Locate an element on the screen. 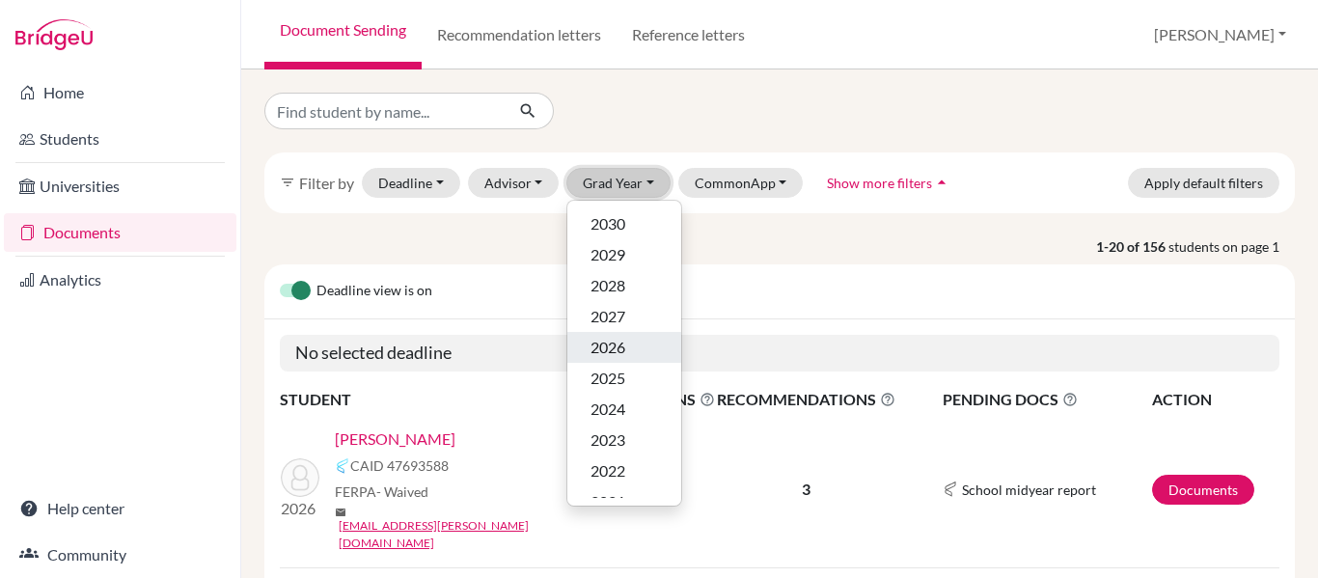 The image size is (1318, 578). span: Deadline view is on is located at coordinates (374, 291).